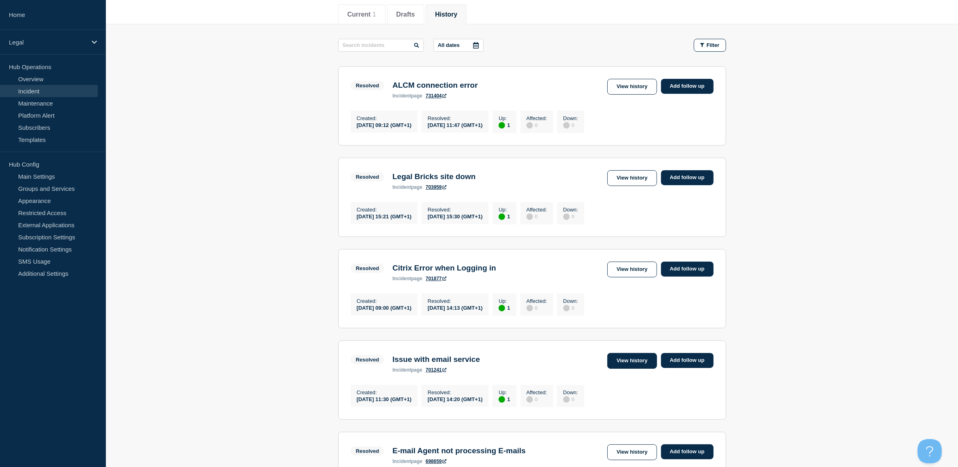 The width and height of the screenshot is (958, 467). I want to click on a: 731404, so click(436, 96).